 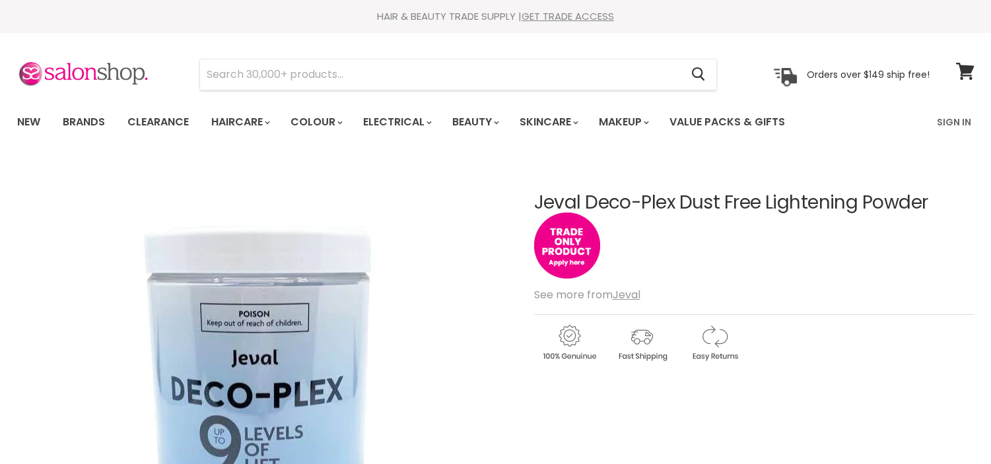 I want to click on img: genuine.gif, so click(x=569, y=343).